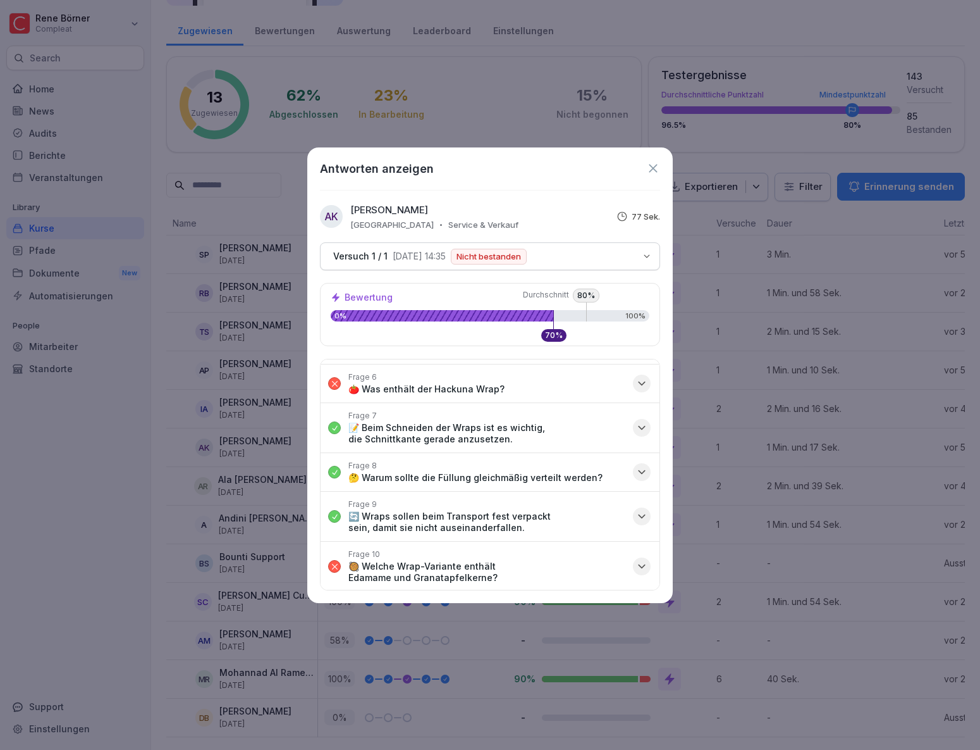  Describe the element at coordinates (490, 516) in the screenshot. I see `button: Frage 9🔄 Wraps sollen beim Transport fest verpackt sein, damit sie nicht auseinanderfallen.` at that location.